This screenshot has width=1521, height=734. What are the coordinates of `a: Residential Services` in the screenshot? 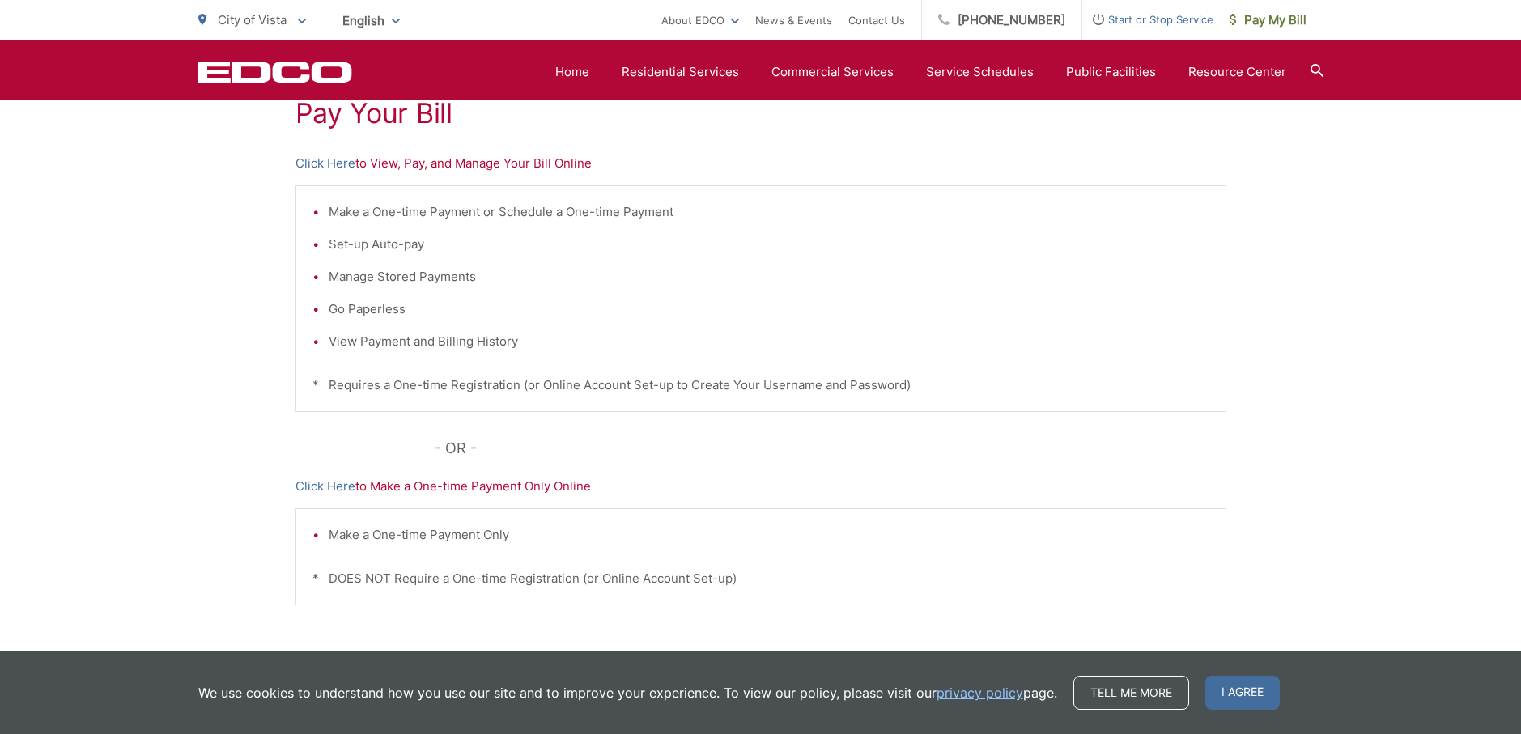 It's located at (680, 72).